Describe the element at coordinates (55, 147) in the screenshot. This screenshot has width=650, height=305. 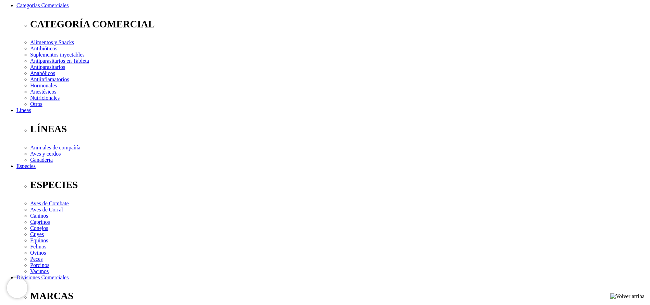
I see `span: Animales de compañía` at that location.